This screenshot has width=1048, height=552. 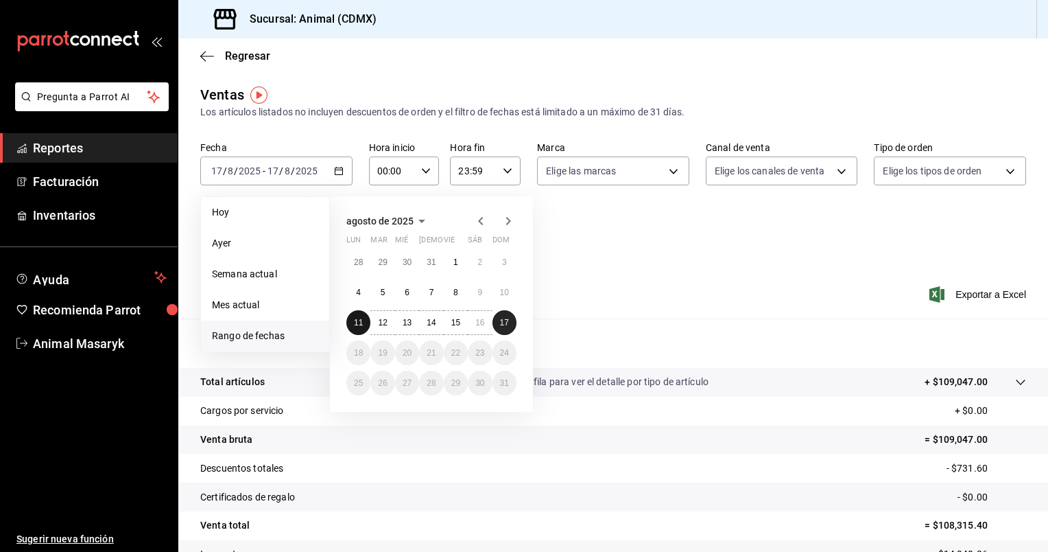 What do you see at coordinates (979, 294) in the screenshot?
I see `button: Exportar a Excel` at bounding box center [979, 294].